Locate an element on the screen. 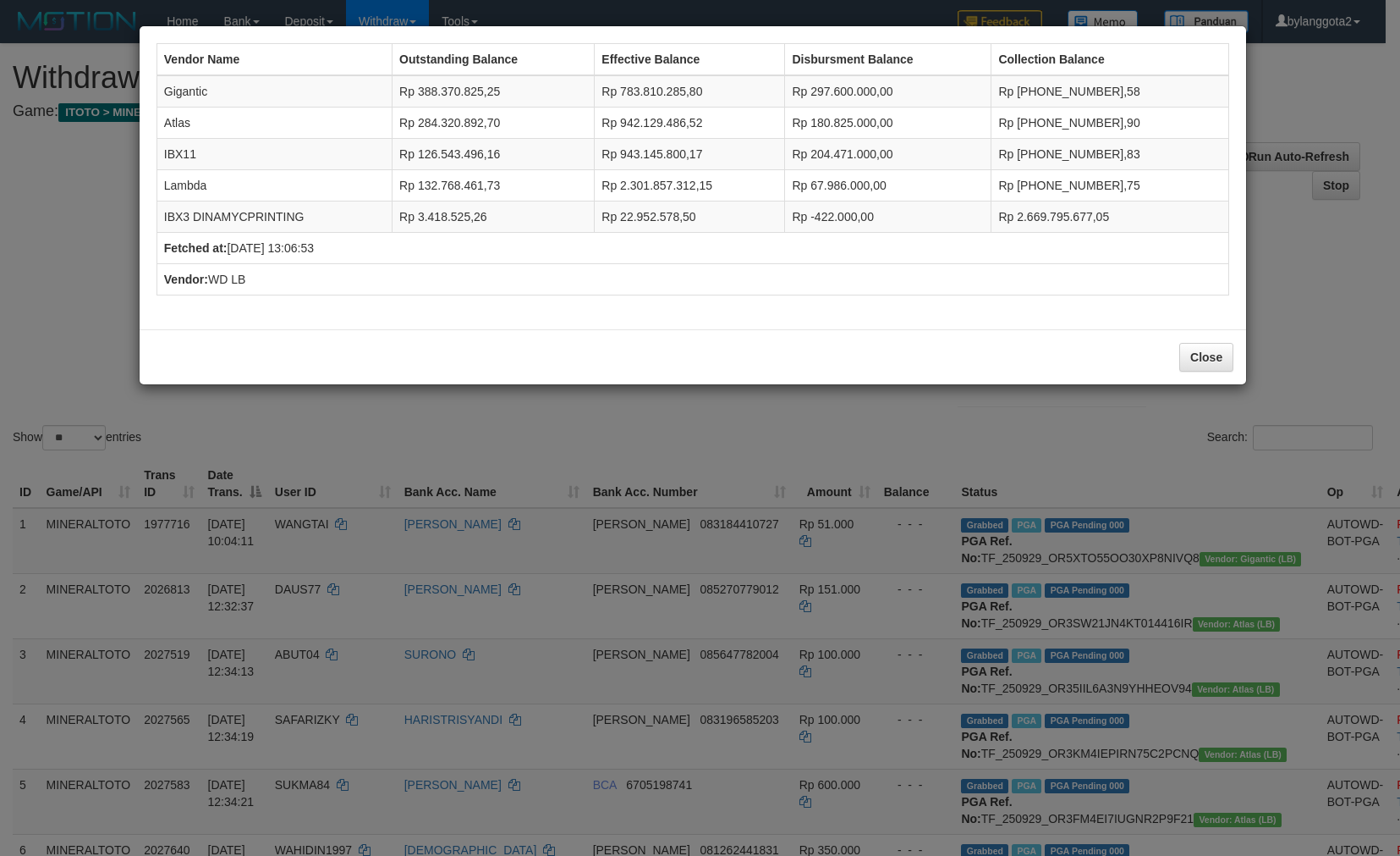 The height and width of the screenshot is (856, 1400). b: Fetched at: is located at coordinates (195, 248).